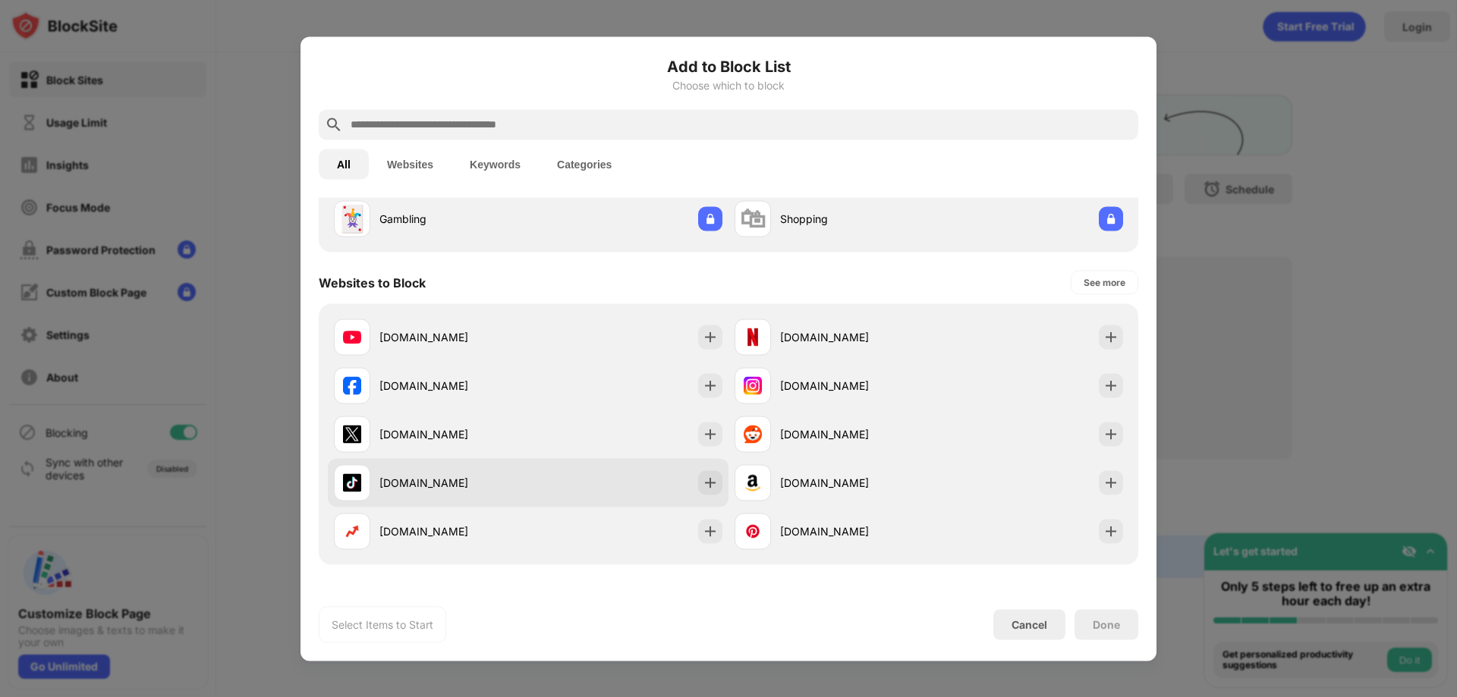  What do you see at coordinates (372, 282) in the screenshot?
I see `div: Websites to Block` at bounding box center [372, 282].